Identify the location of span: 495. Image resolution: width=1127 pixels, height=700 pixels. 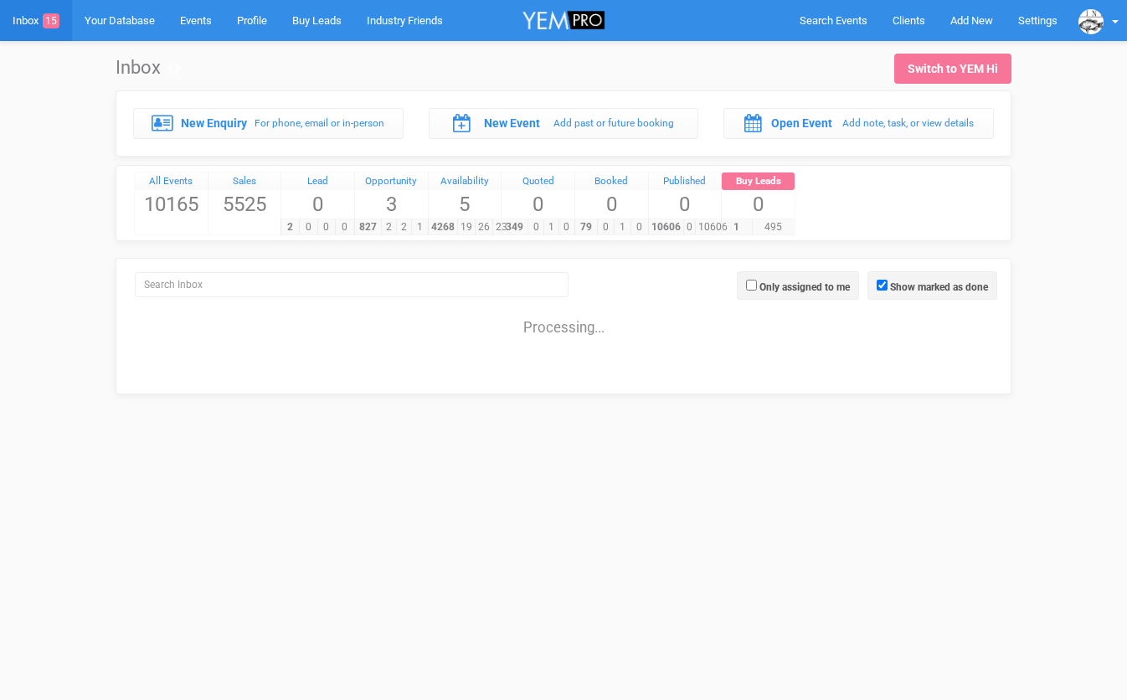
(773, 227).